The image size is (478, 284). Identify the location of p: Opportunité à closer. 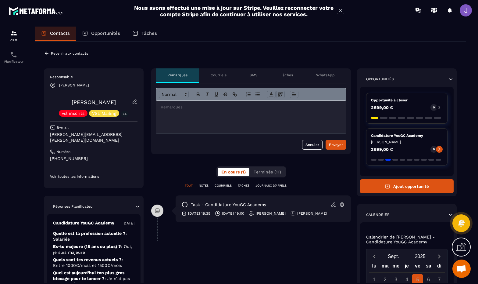
(407, 100).